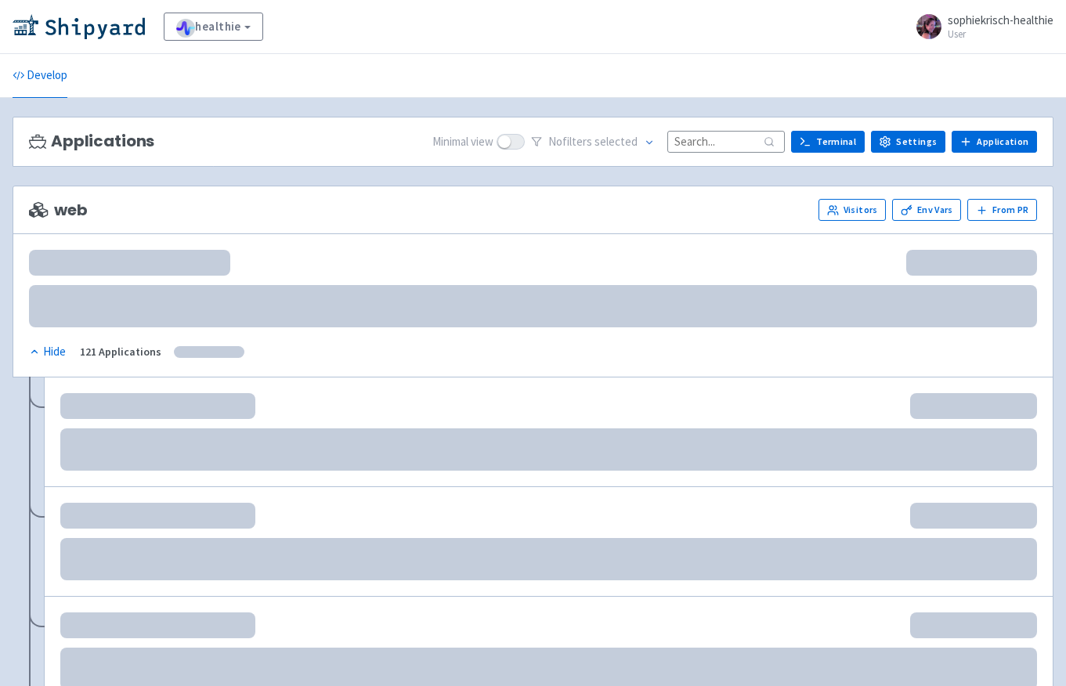  I want to click on div: Hide, so click(47, 352).